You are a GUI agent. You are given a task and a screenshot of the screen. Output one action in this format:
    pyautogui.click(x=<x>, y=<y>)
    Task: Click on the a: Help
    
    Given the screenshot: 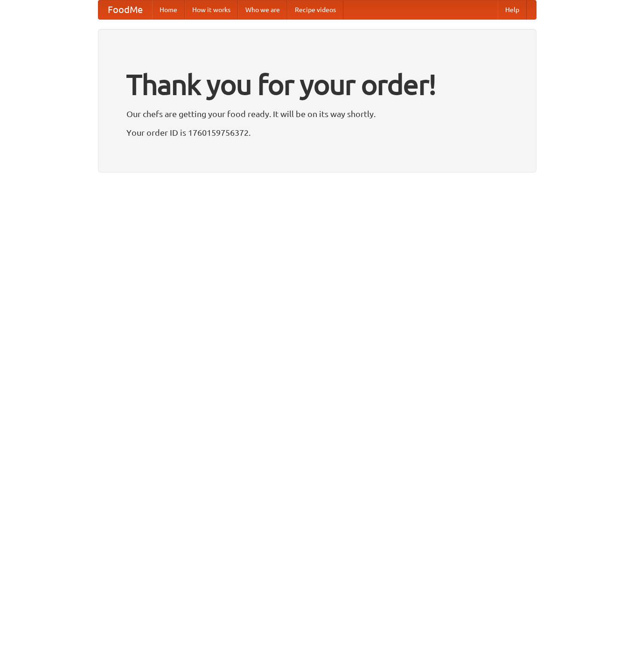 What is the action you would take?
    pyautogui.click(x=512, y=10)
    